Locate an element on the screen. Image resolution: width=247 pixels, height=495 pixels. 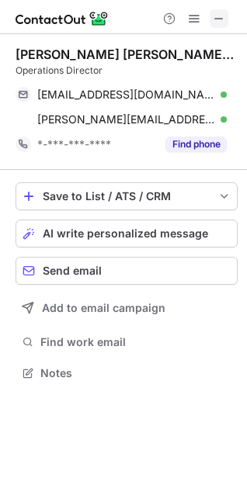
img: ContactOut v5.3.10 is located at coordinates (62, 19).